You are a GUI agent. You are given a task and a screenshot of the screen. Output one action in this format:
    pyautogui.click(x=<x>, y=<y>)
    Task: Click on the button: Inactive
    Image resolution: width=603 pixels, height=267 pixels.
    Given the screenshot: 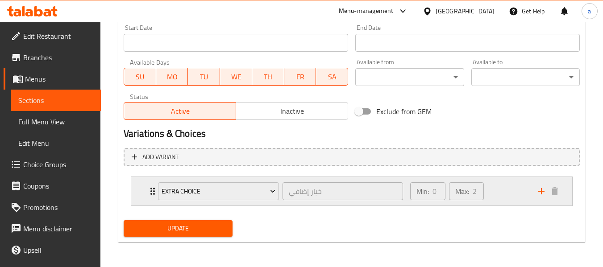 What is the action you would take?
    pyautogui.click(x=292, y=111)
    